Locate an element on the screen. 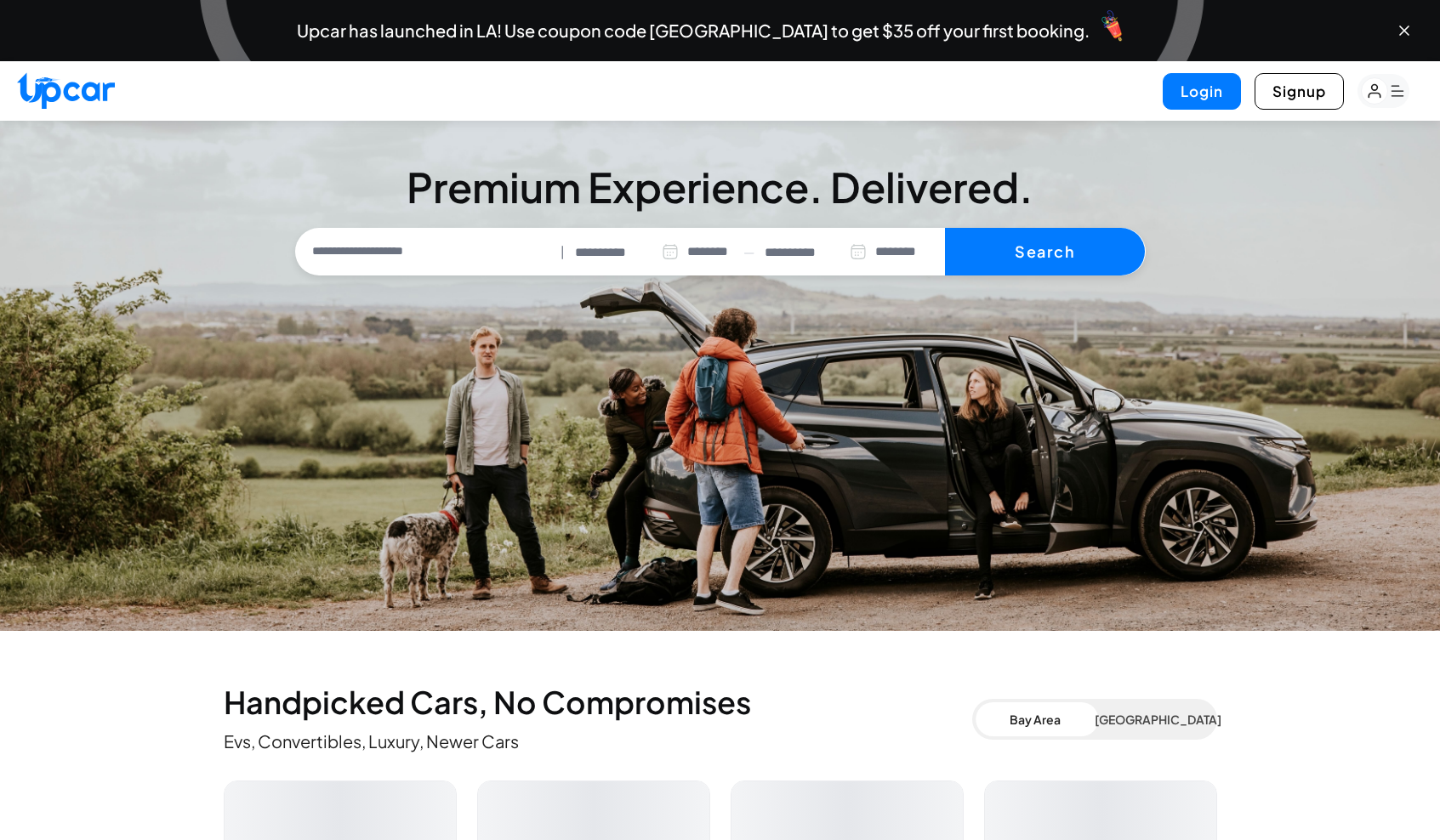 Image resolution: width=1440 pixels, height=840 pixels. img: Upcar Logo is located at coordinates (65, 90).